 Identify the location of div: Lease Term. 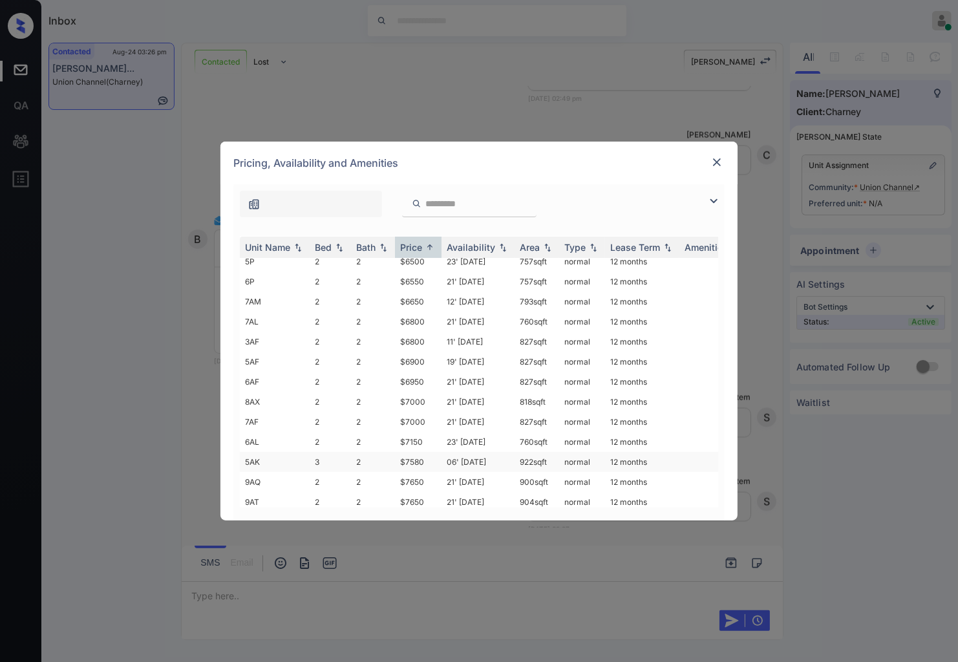
(635, 247).